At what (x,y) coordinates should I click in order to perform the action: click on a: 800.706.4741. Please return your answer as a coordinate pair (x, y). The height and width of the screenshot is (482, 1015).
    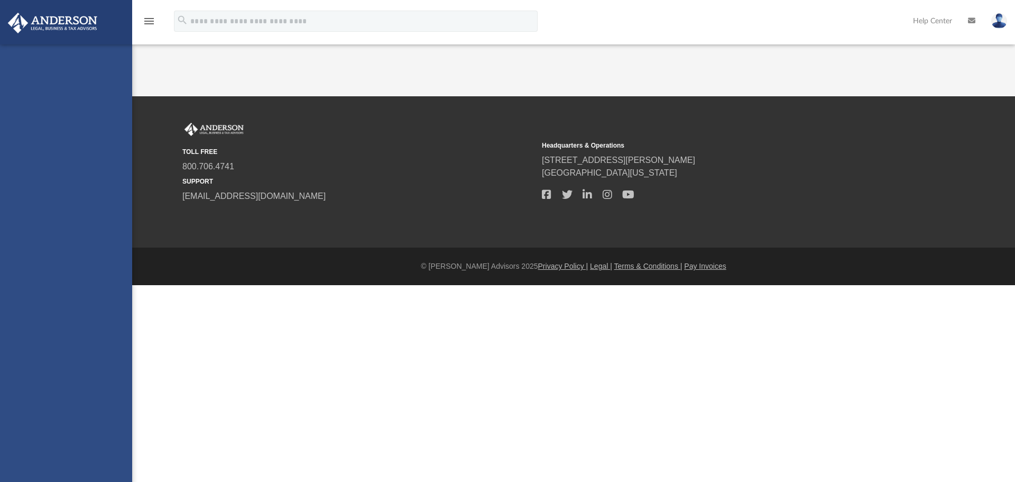
    Looking at the image, I should click on (208, 166).